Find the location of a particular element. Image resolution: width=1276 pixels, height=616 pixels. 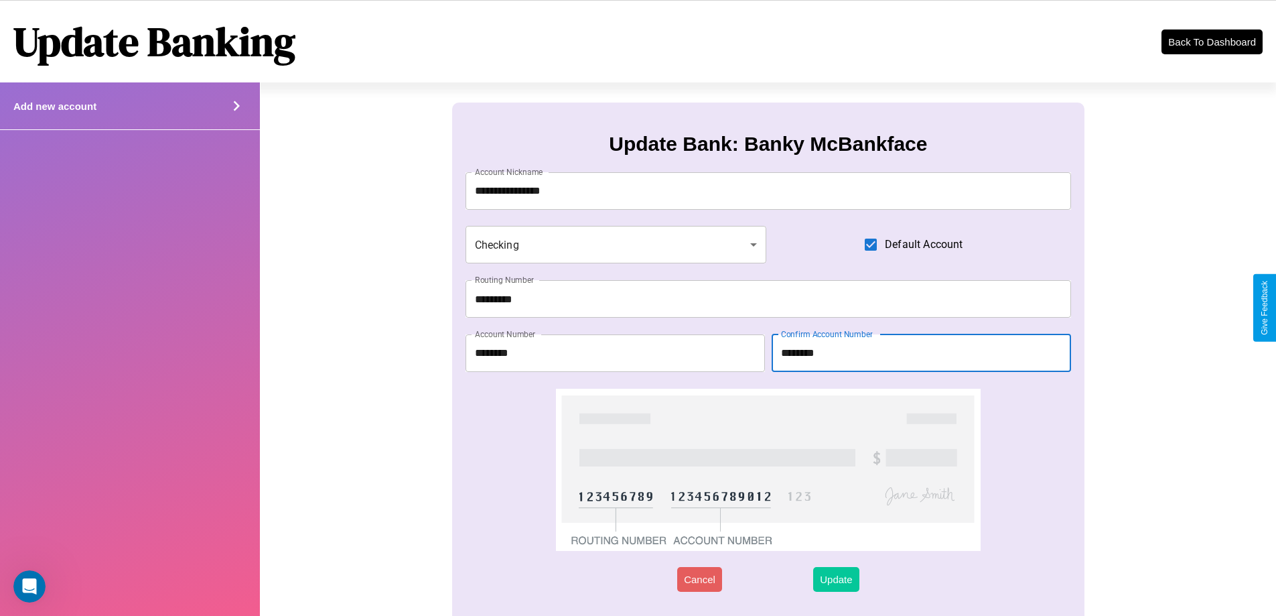

h3: Update Bank: Banky McBankface is located at coordinates (768, 144).